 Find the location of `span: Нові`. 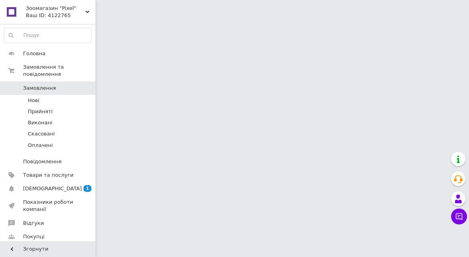

span: Нові is located at coordinates (33, 101).